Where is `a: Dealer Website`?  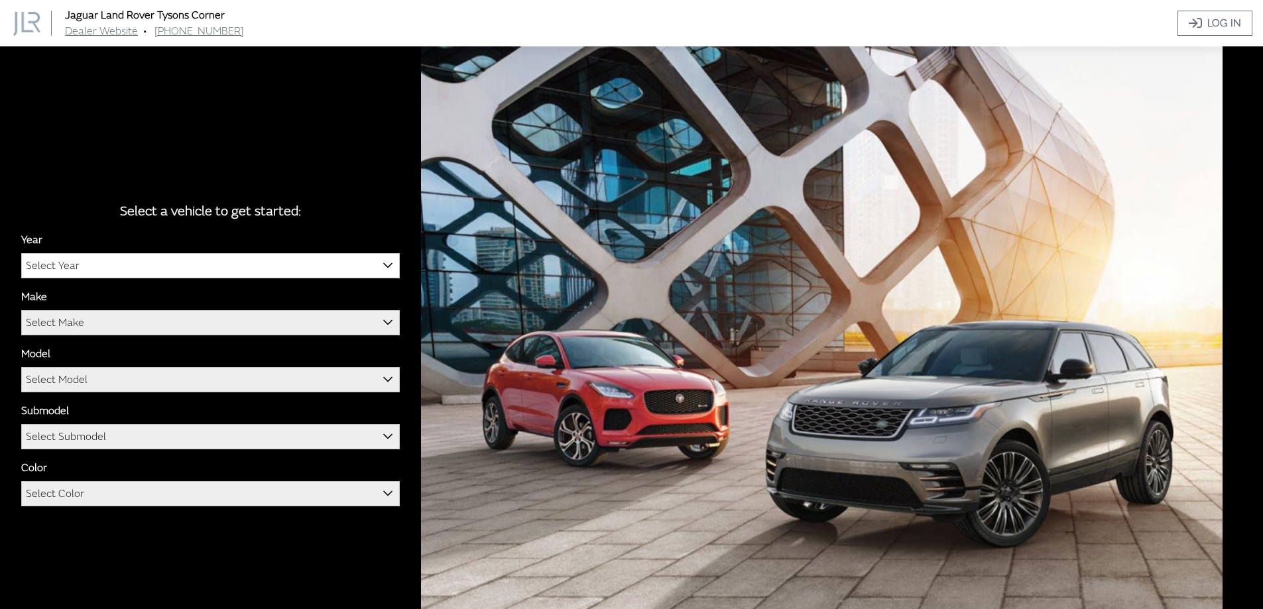 a: Dealer Website is located at coordinates (101, 31).